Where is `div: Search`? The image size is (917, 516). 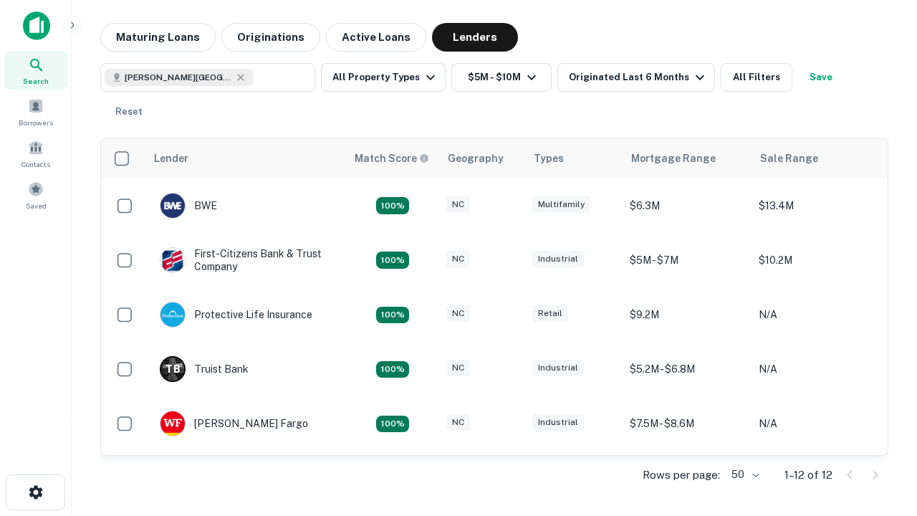
div: Search is located at coordinates (36, 70).